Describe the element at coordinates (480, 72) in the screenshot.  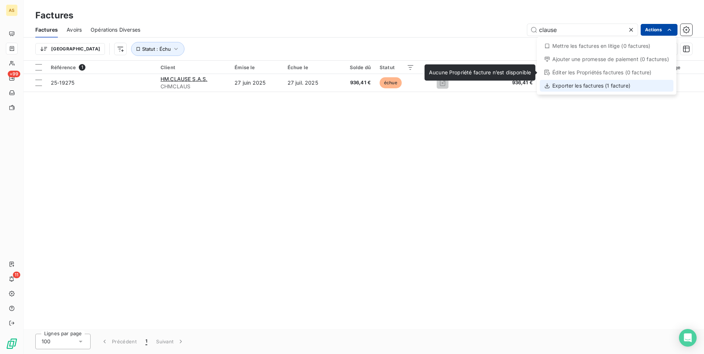
I see `span: Aucune Propriété facture n’est disponible` at that location.